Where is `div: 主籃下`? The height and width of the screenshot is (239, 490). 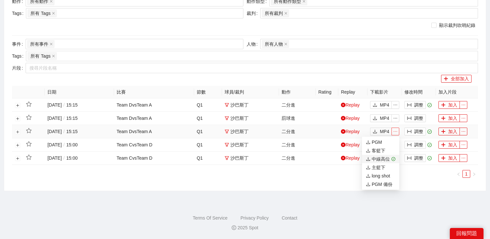
div: 主籃下 is located at coordinates (376, 168).